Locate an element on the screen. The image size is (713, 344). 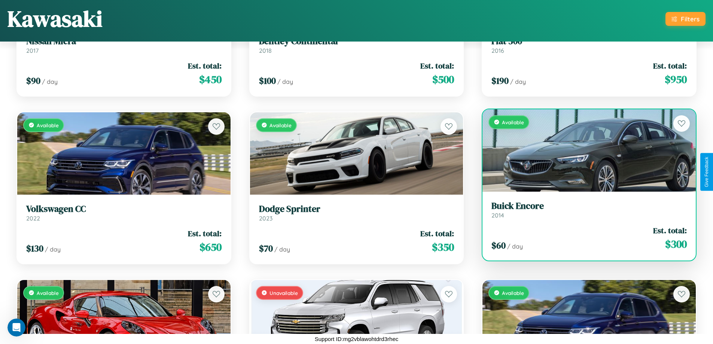
h1: Kawasaki is located at coordinates (55, 19).